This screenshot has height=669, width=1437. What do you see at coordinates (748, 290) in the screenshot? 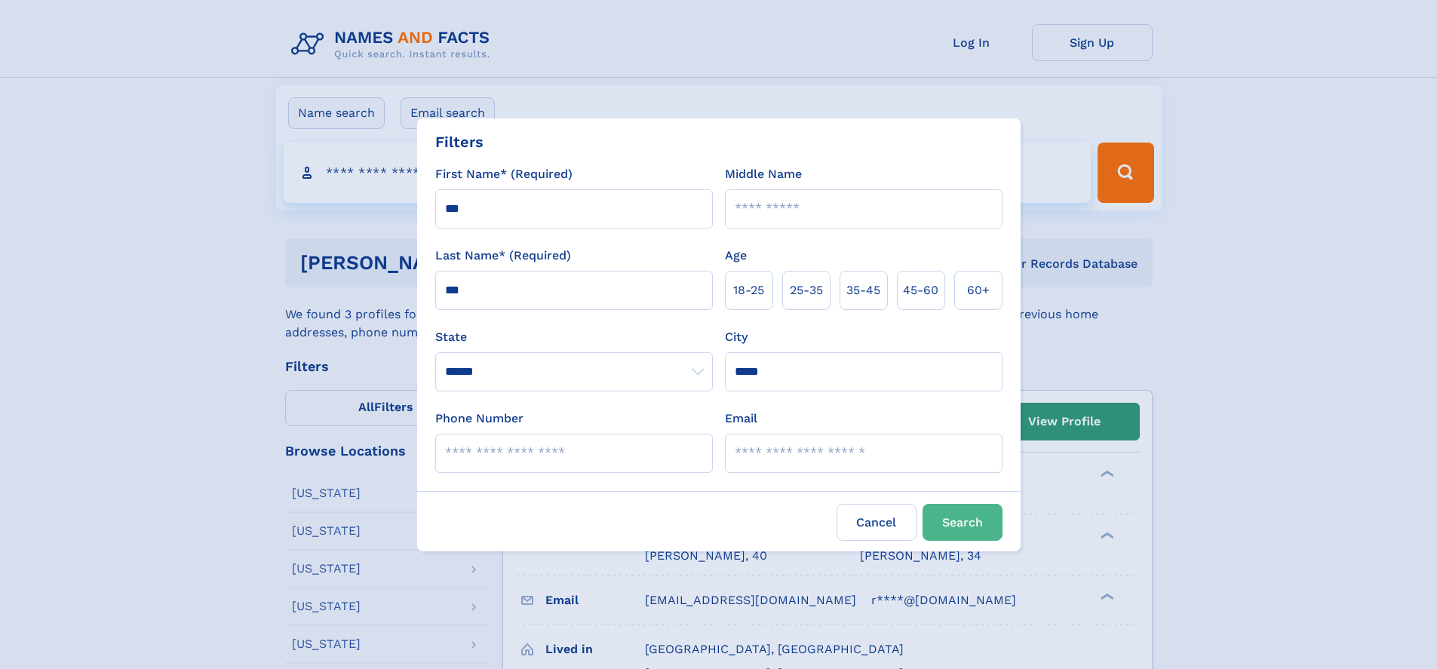
I see `span: 18‑25` at bounding box center [748, 290].